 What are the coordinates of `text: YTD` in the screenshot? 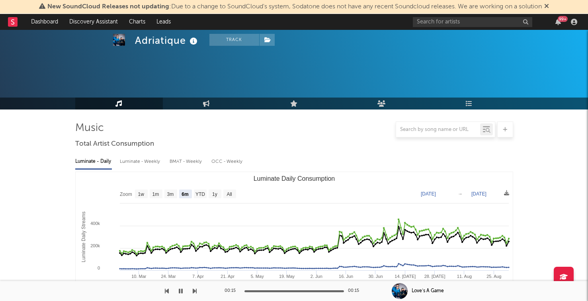 It's located at (200, 194).